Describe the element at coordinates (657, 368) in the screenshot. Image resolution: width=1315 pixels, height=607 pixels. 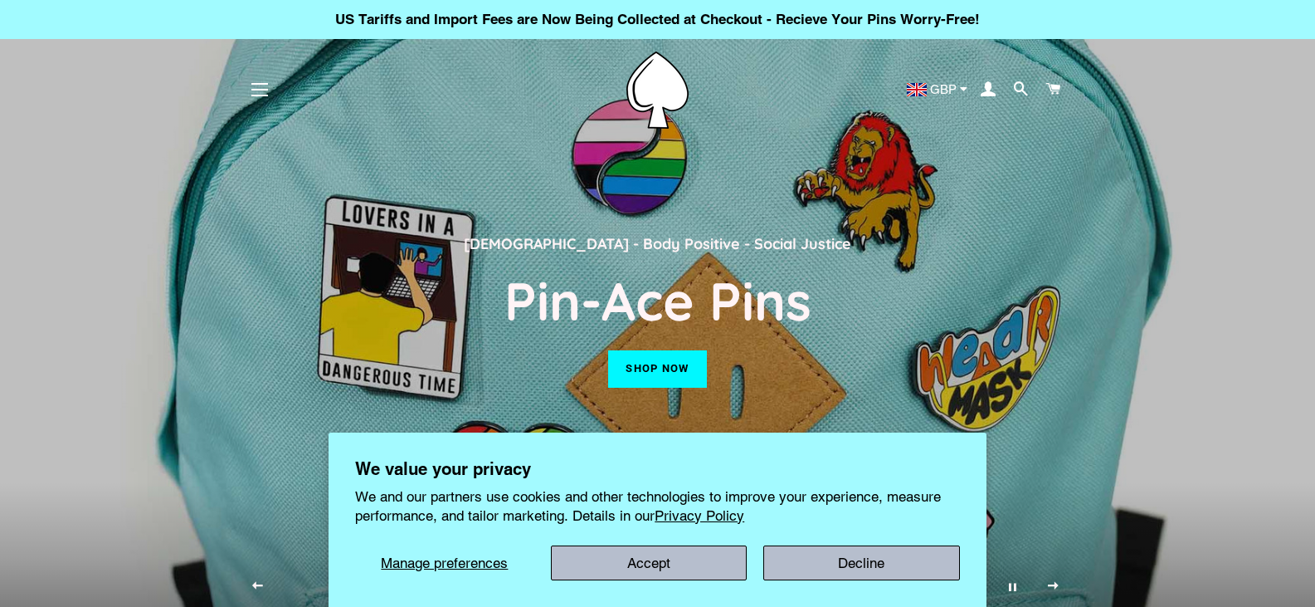
I see `a: Shop now` at that location.